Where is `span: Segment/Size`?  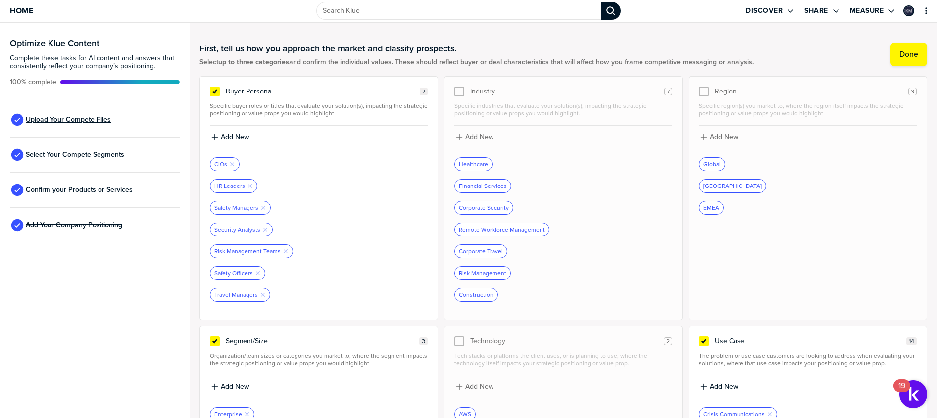
span: Segment/Size is located at coordinates (247, 342).